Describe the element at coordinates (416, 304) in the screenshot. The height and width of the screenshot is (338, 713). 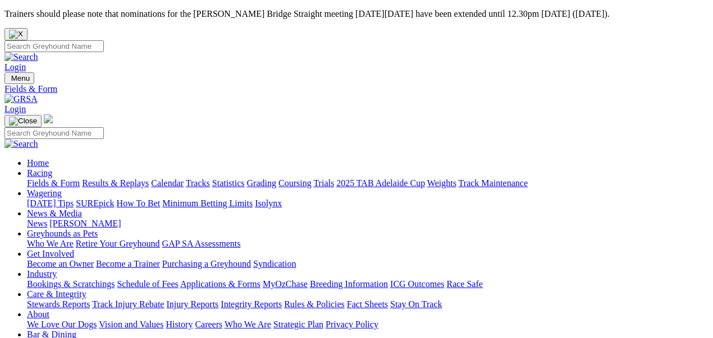
I see `a: Stay On Track` at that location.